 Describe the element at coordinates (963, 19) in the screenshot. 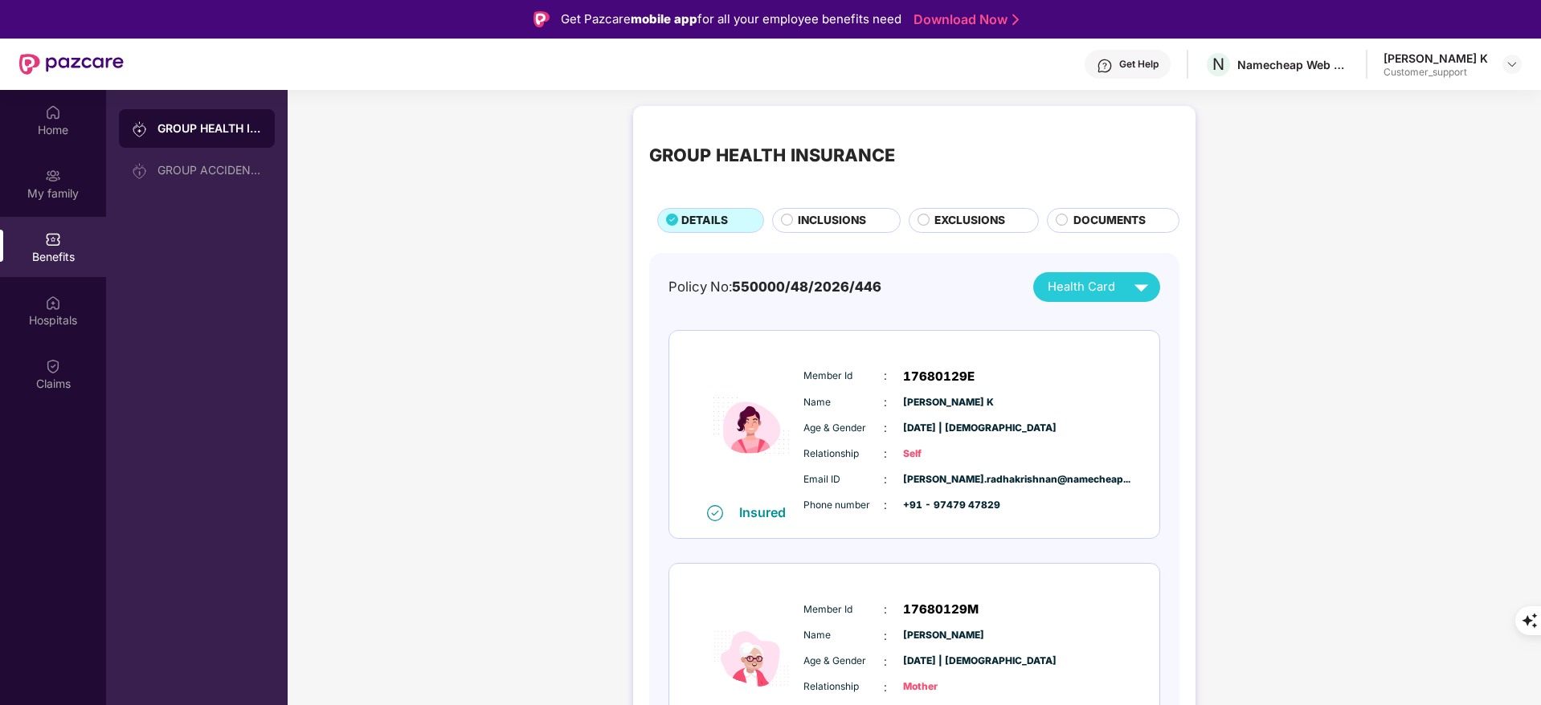

I see `a: Download Now` at that location.